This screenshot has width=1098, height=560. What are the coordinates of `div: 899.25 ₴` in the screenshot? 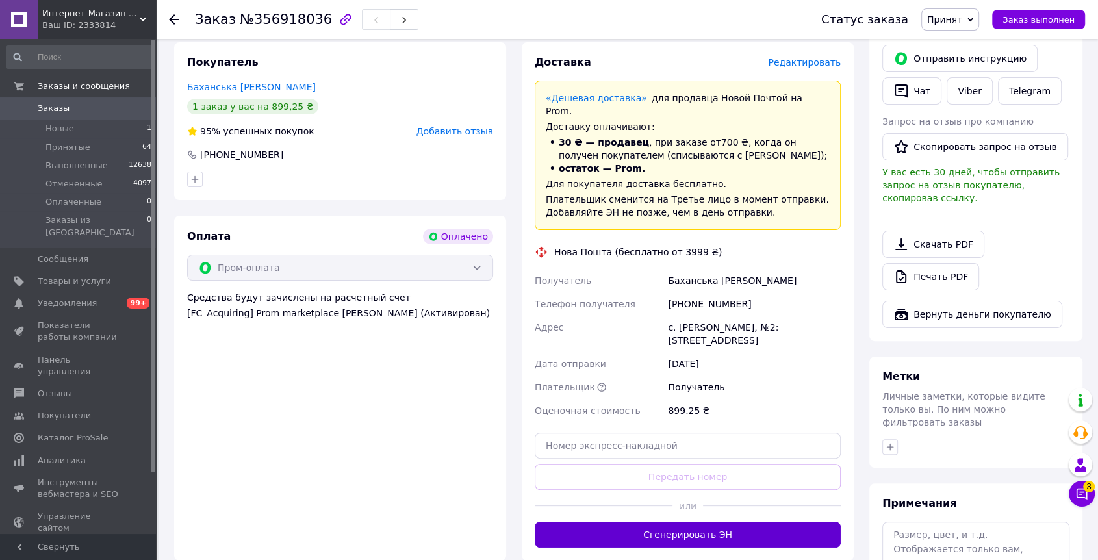 It's located at (754, 410).